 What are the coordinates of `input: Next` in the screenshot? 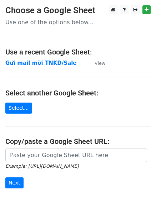 It's located at (14, 183).